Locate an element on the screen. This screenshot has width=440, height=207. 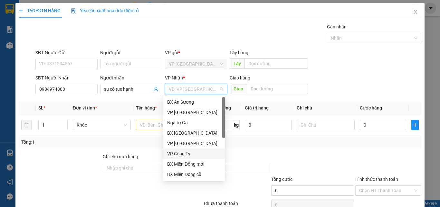
span: up is located at coordinates (64, 123).